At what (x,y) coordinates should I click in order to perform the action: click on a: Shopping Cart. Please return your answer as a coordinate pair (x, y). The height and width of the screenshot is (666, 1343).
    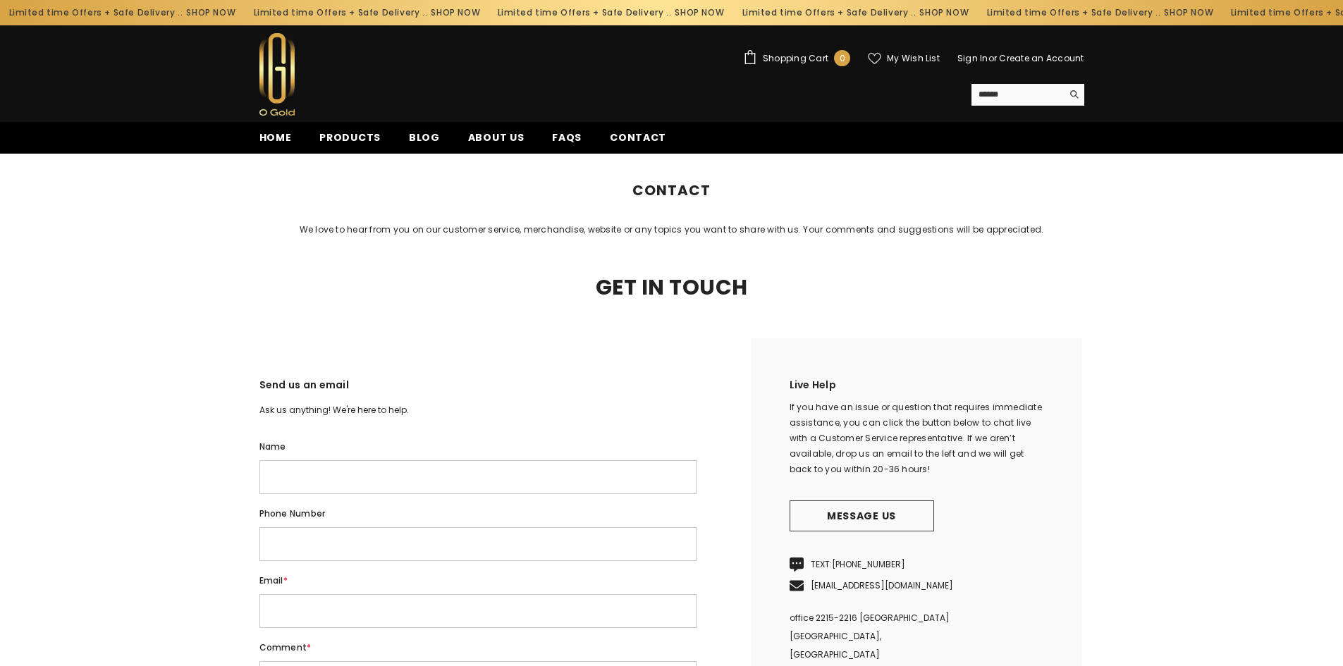
    Looking at the image, I should click on (797, 58).